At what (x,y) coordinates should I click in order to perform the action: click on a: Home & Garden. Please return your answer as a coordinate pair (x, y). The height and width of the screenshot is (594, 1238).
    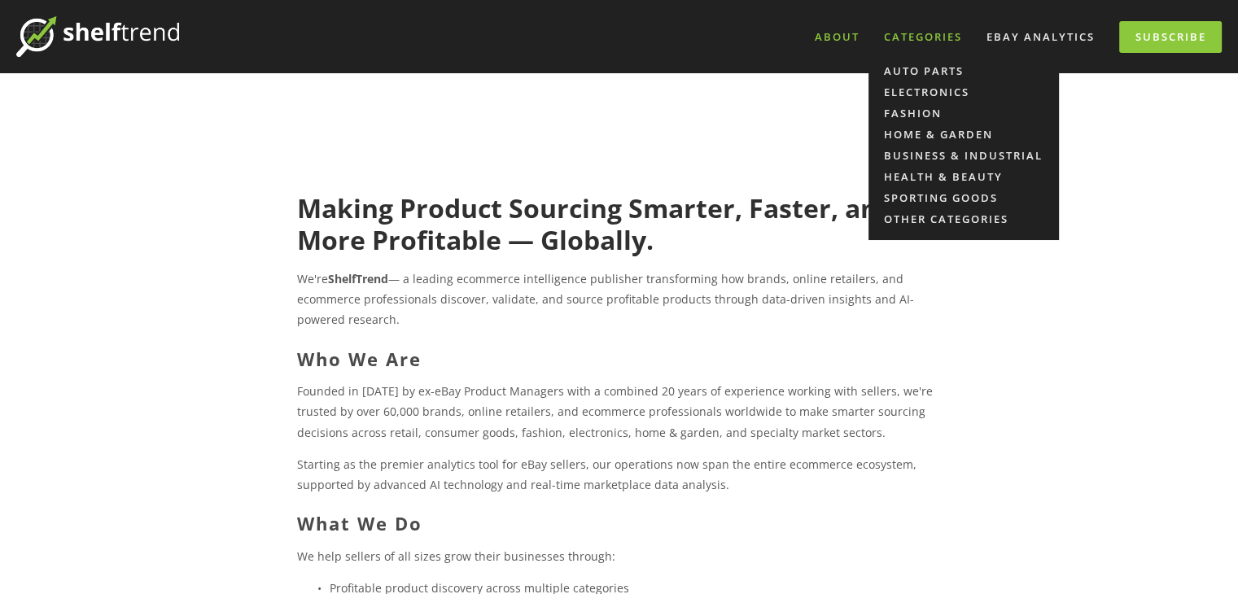
    Looking at the image, I should click on (963, 134).